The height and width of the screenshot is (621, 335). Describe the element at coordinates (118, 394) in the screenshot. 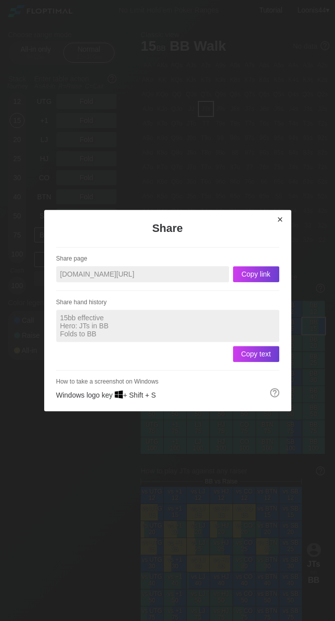

I see `img: windows.9cbe39cc.svg` at that location.